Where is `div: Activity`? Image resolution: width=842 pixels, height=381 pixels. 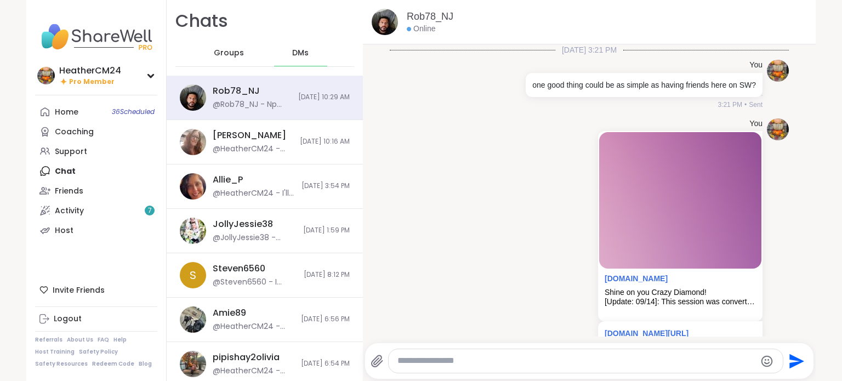 div: Activity is located at coordinates (69, 211).